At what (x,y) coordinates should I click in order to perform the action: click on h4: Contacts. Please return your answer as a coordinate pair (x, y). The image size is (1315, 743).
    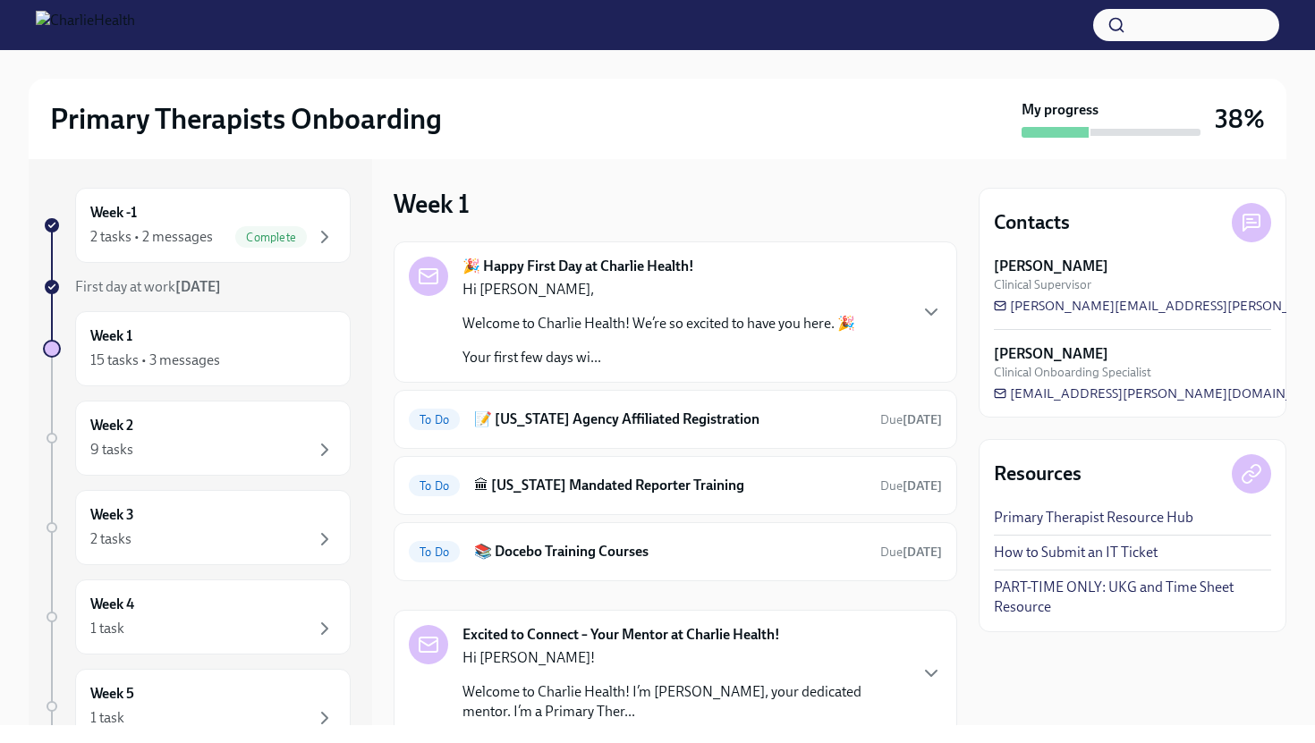
    Looking at the image, I should click on (1031, 223).